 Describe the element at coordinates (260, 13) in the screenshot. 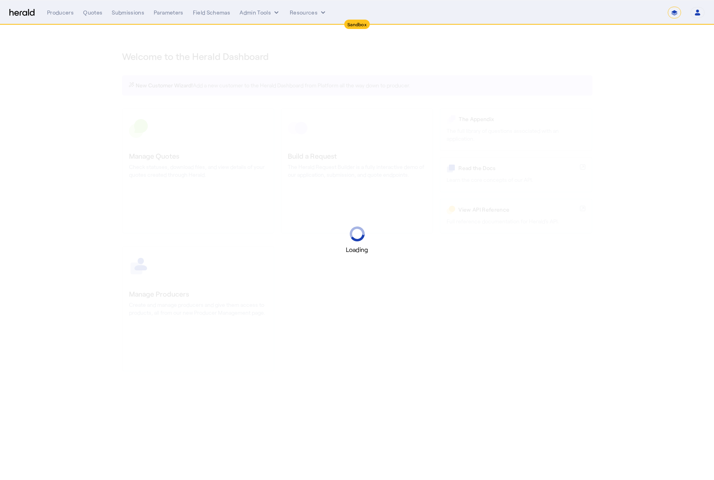

I see `button: internal dropdown menu` at that location.